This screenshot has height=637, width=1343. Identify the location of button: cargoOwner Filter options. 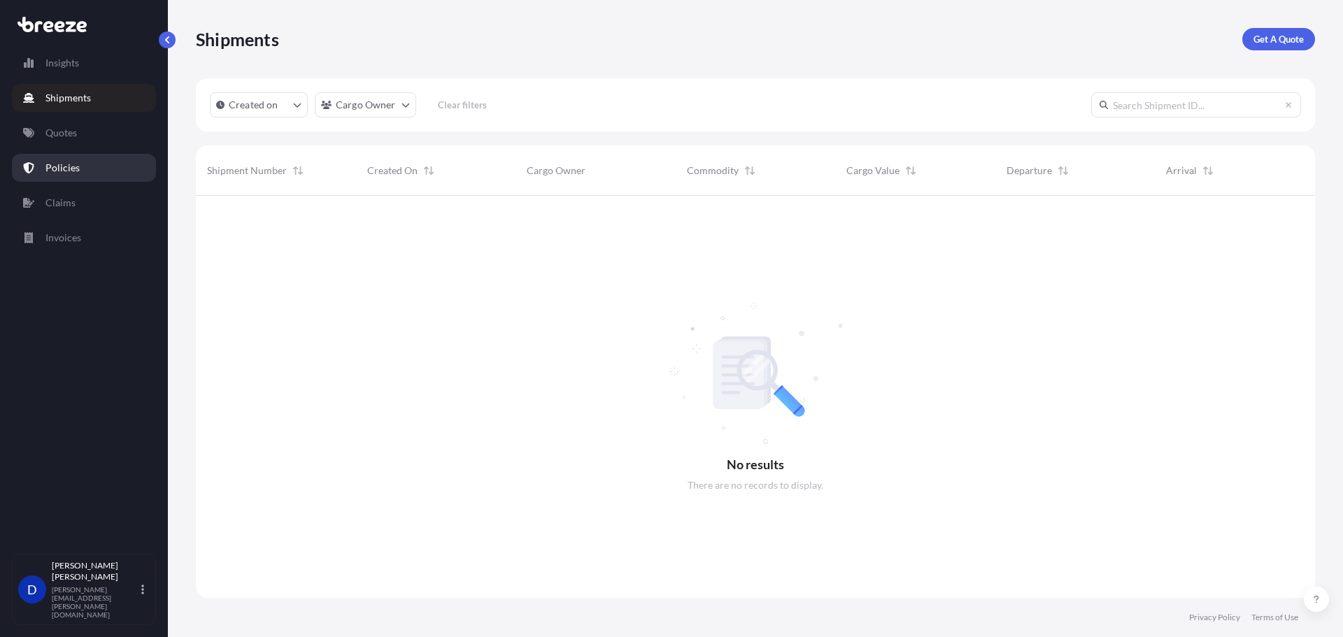
(365, 105).